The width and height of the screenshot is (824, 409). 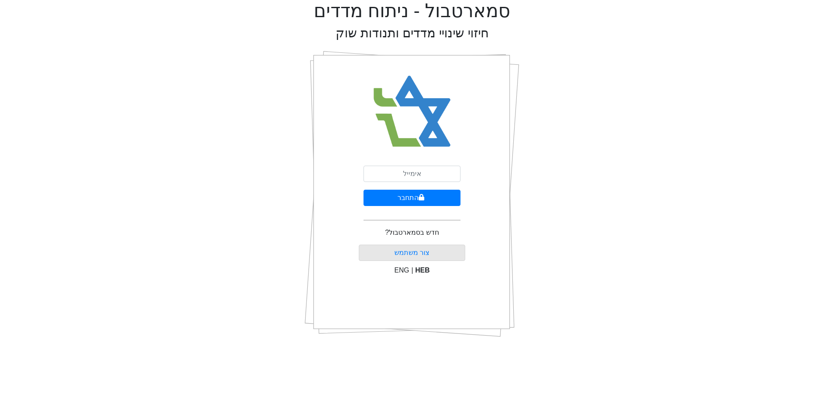 I want to click on button: התחבר, so click(x=412, y=198).